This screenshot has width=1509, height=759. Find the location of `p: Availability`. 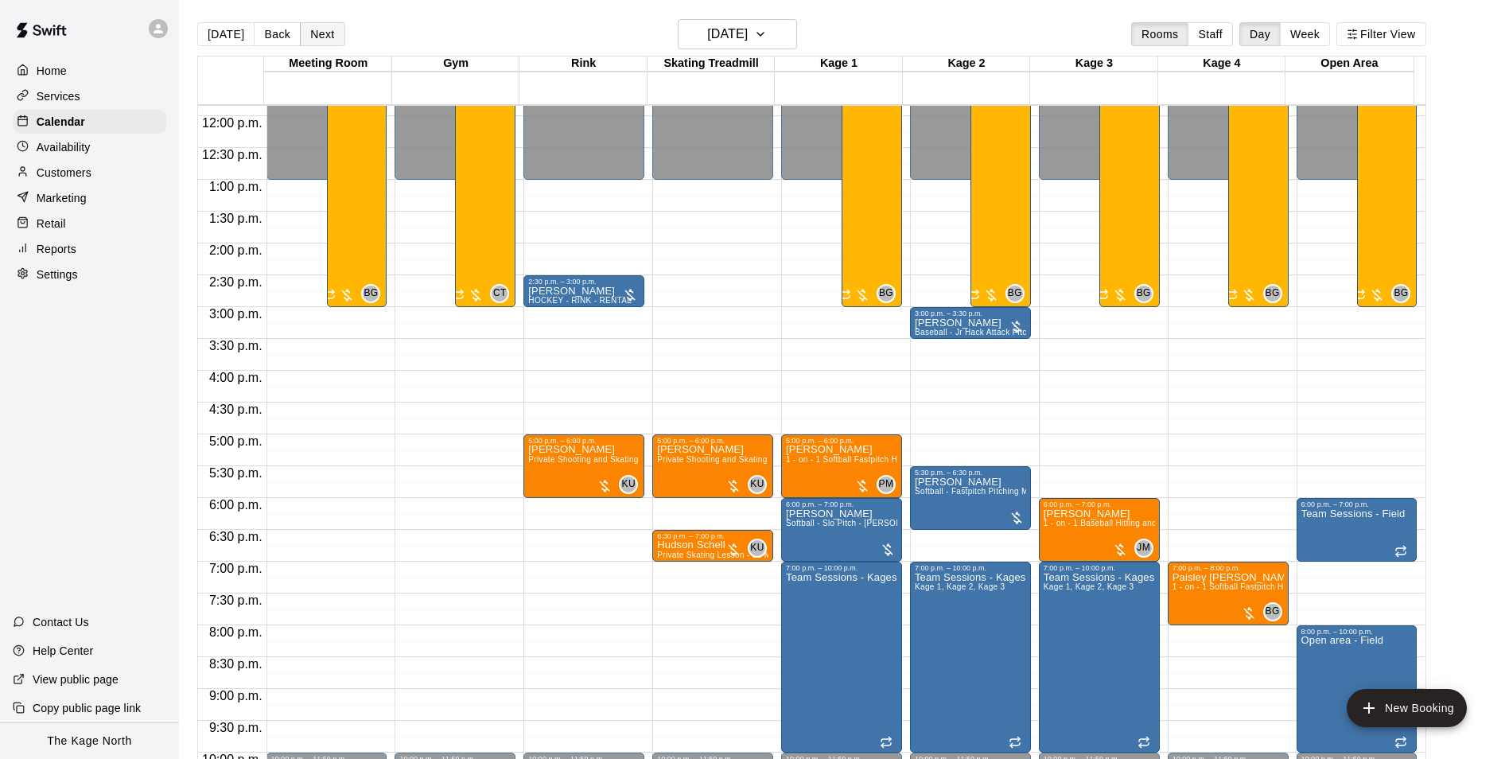

p: Availability is located at coordinates (64, 147).